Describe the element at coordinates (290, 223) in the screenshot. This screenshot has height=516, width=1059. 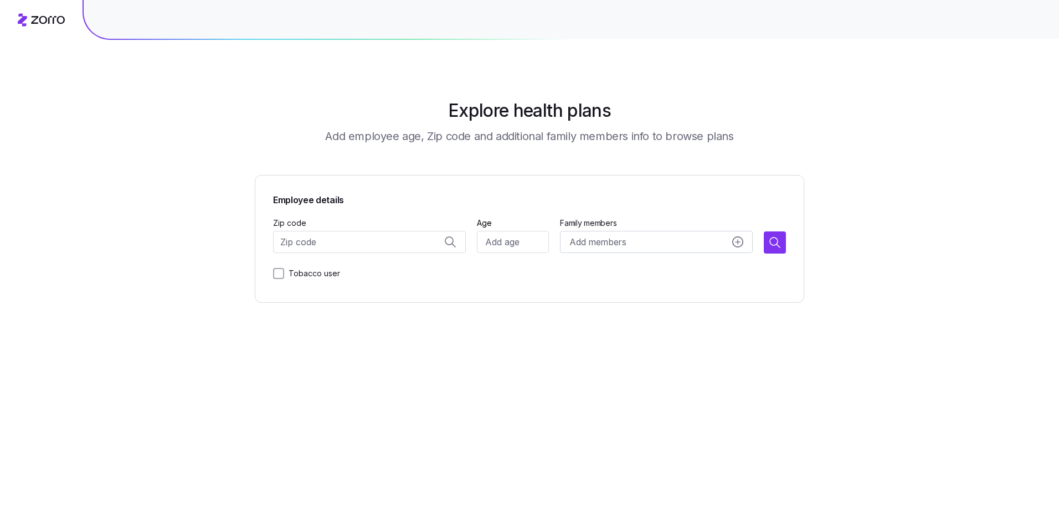
I see `label: Zip code` at that location.